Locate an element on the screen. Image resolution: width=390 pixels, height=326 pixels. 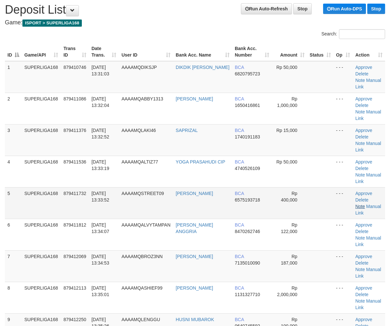
span: AAAAMQASHIEF99 is located at coordinates (142, 288).